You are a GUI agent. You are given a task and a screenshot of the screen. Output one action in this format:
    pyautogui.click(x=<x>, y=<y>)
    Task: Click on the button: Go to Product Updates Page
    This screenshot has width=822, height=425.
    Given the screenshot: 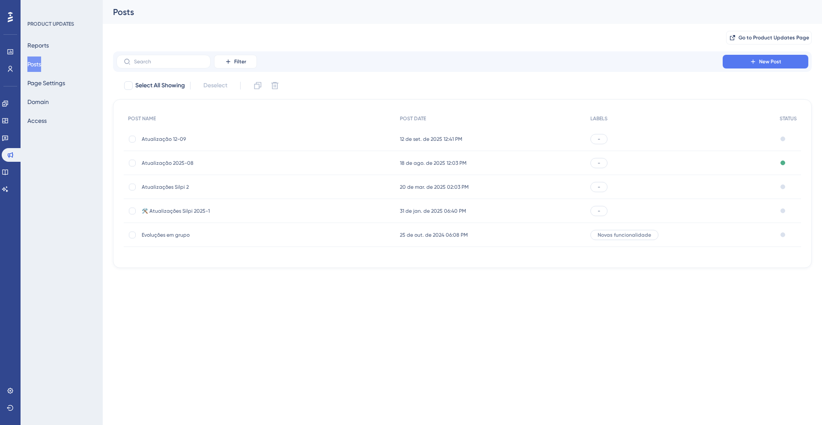 What is the action you would take?
    pyautogui.click(x=769, y=38)
    